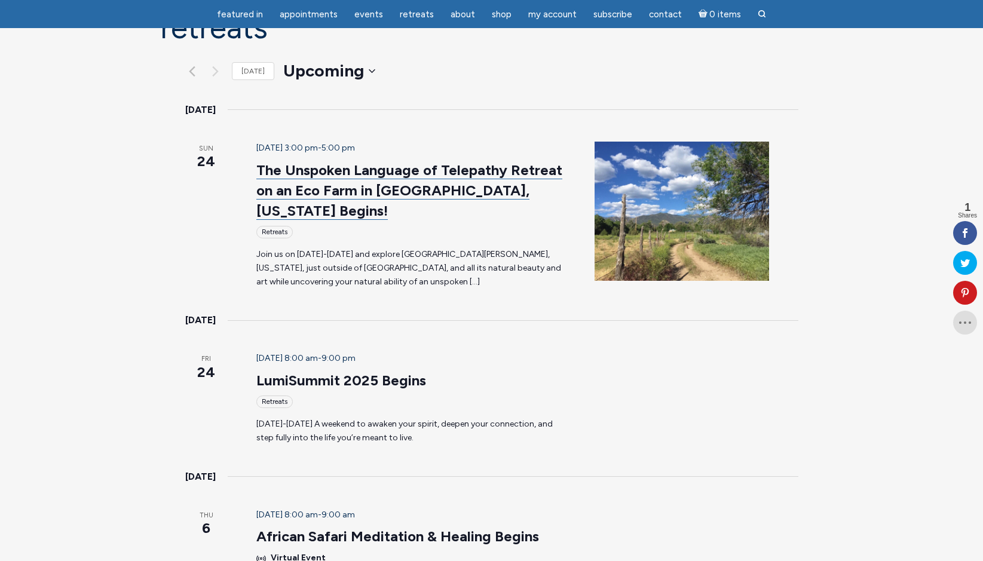  What do you see at coordinates (967, 216) in the screenshot?
I see `span: Shares` at bounding box center [967, 216].